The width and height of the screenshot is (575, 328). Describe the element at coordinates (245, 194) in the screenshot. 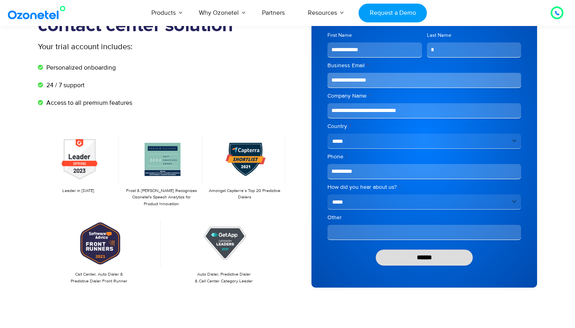

I see `p: Amongst Capterra’s Top 20 Predictive Dialers` at that location.